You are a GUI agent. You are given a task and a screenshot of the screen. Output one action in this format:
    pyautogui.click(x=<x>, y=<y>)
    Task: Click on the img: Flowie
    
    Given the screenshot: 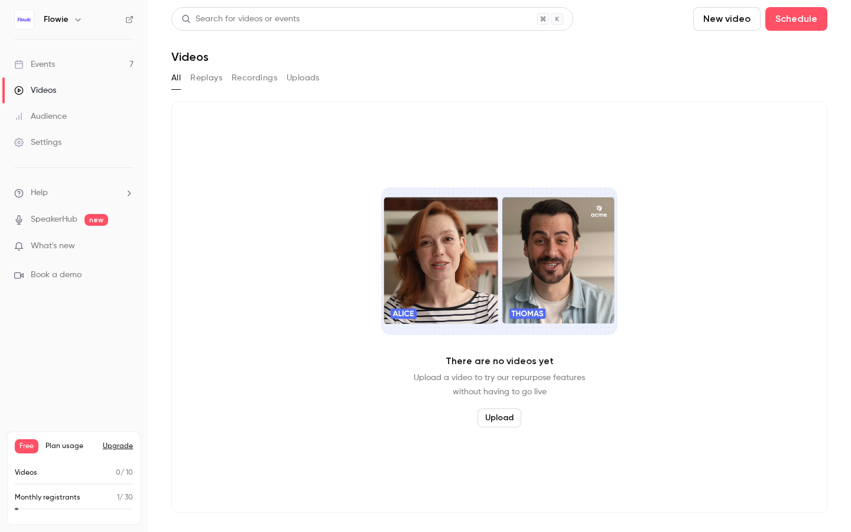 What is the action you would take?
    pyautogui.click(x=24, y=20)
    